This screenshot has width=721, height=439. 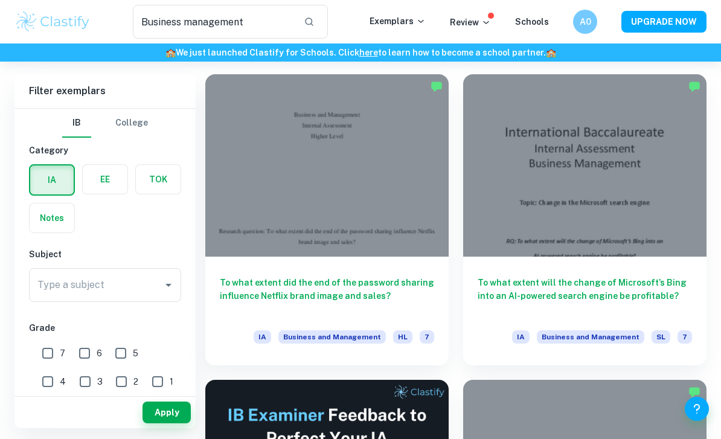 What do you see at coordinates (585, 22) in the screenshot?
I see `button: A0` at bounding box center [585, 22].